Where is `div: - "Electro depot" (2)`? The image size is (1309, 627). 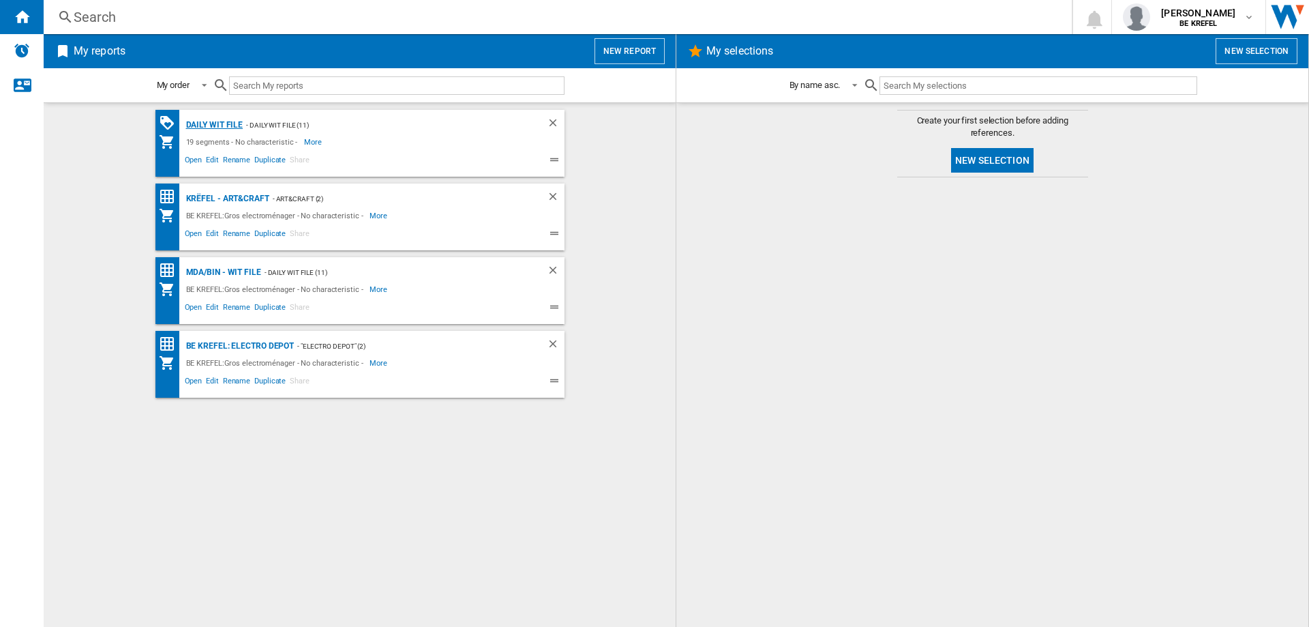 div: - "Electro depot" (2) is located at coordinates (406, 346).